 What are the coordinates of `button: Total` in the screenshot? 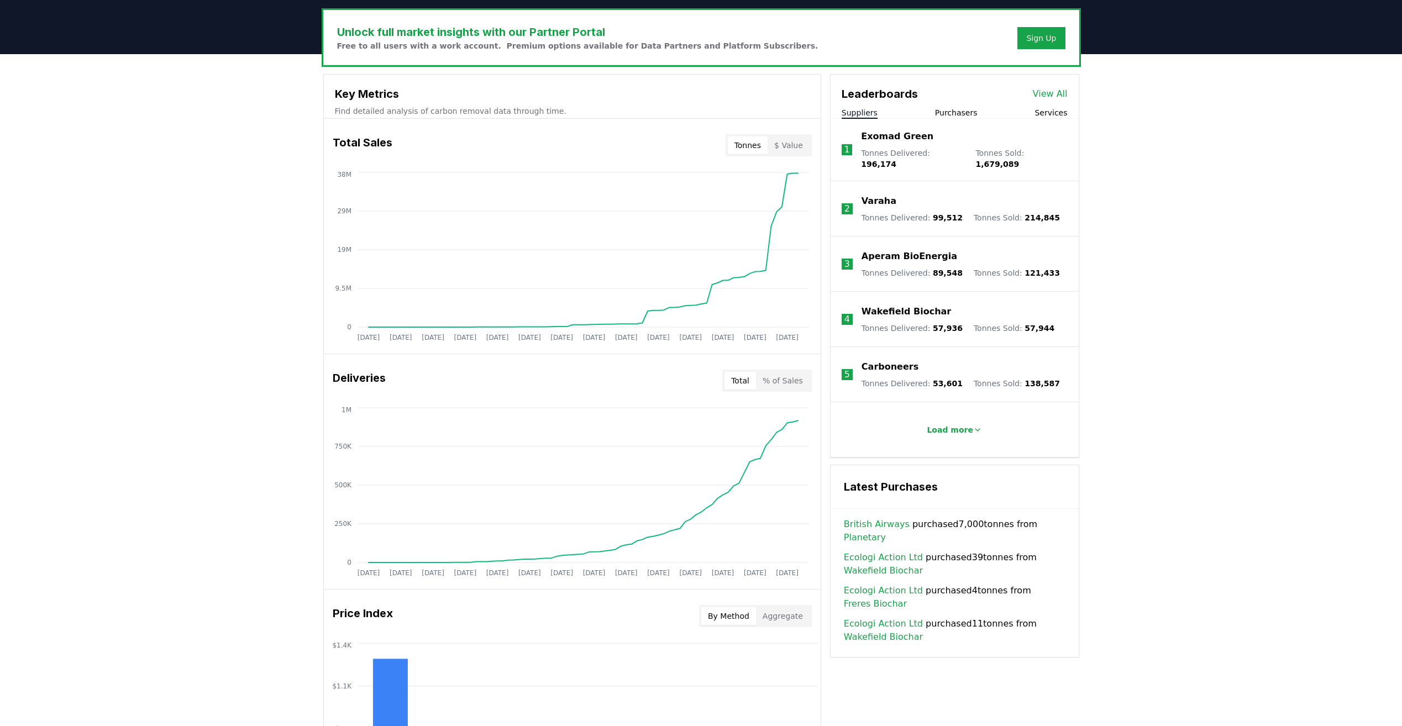 It's located at (740, 381).